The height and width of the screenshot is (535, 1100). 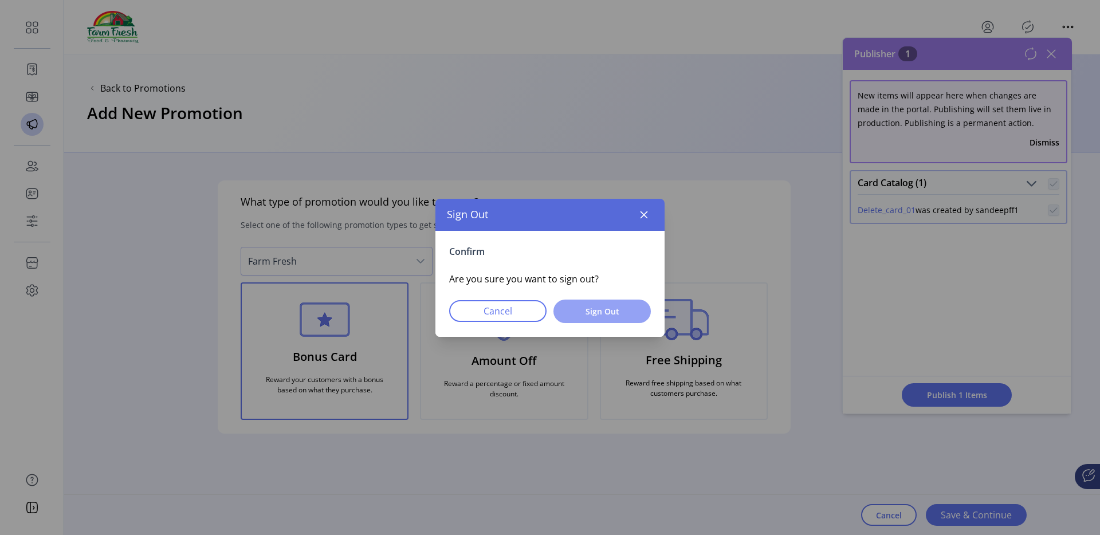 I want to click on p: Are you sure you want to sign out?, so click(x=550, y=279).